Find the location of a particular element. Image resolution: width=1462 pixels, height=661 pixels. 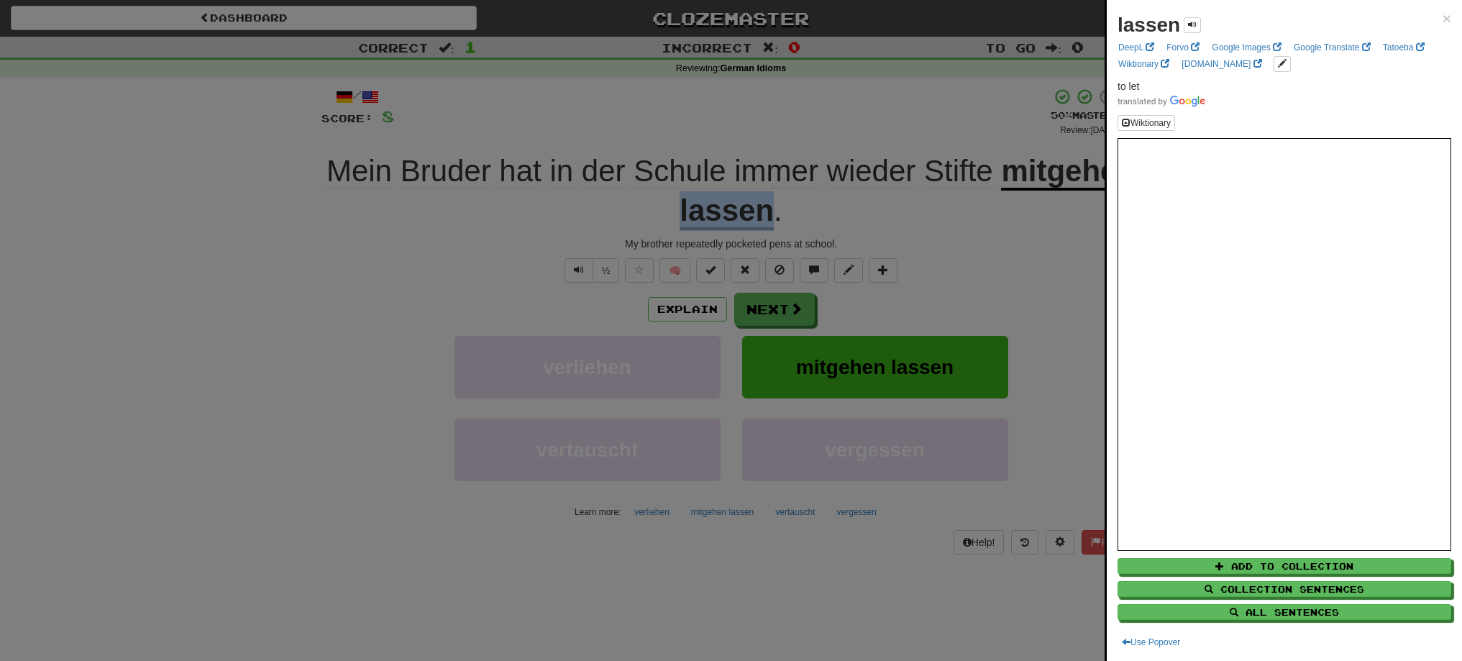

img: Color short is located at coordinates (1162, 101).